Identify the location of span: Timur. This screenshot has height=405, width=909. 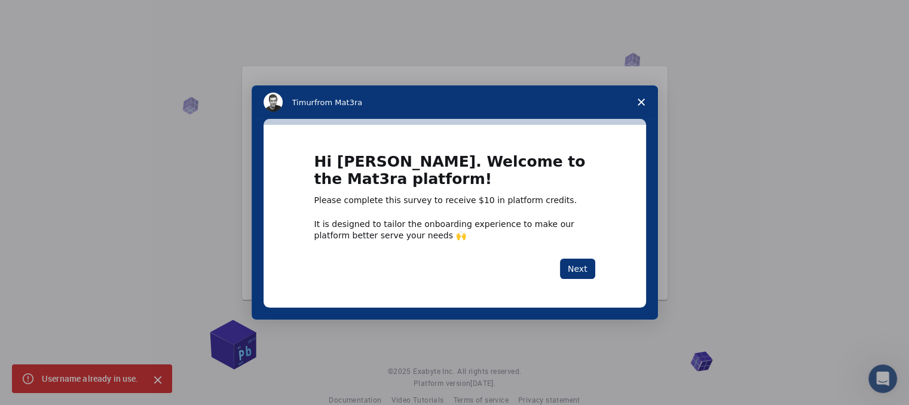
(303, 102).